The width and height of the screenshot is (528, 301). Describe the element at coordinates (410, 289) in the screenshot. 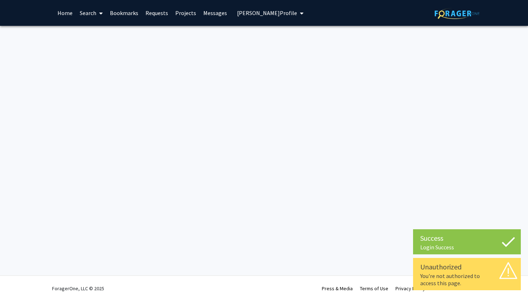

I see `a: Privacy Policy` at that location.